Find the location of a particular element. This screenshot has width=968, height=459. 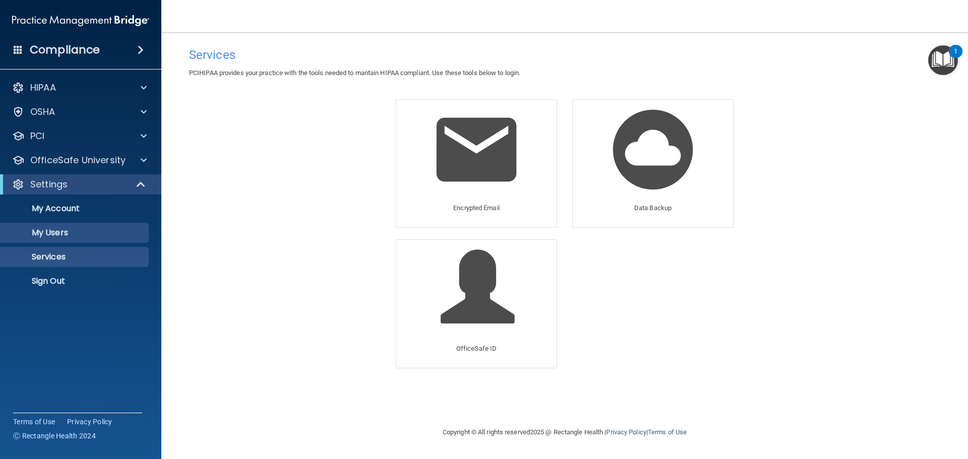

p: OSHA is located at coordinates (43, 112).